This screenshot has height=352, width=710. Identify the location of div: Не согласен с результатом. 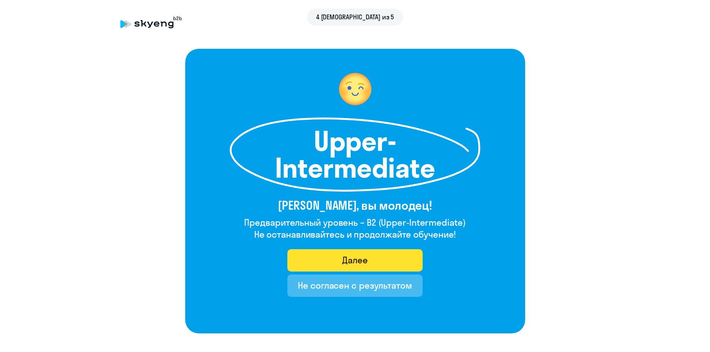
(355, 285).